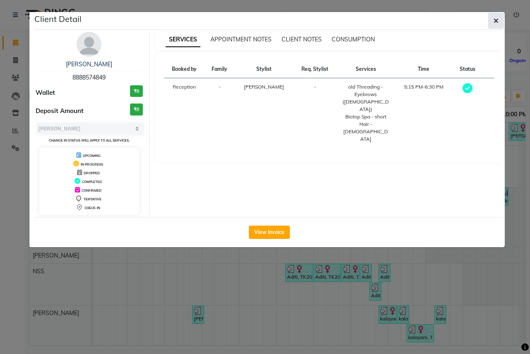  Describe the element at coordinates (58, 19) in the screenshot. I see `h5: Client Detail` at that location.